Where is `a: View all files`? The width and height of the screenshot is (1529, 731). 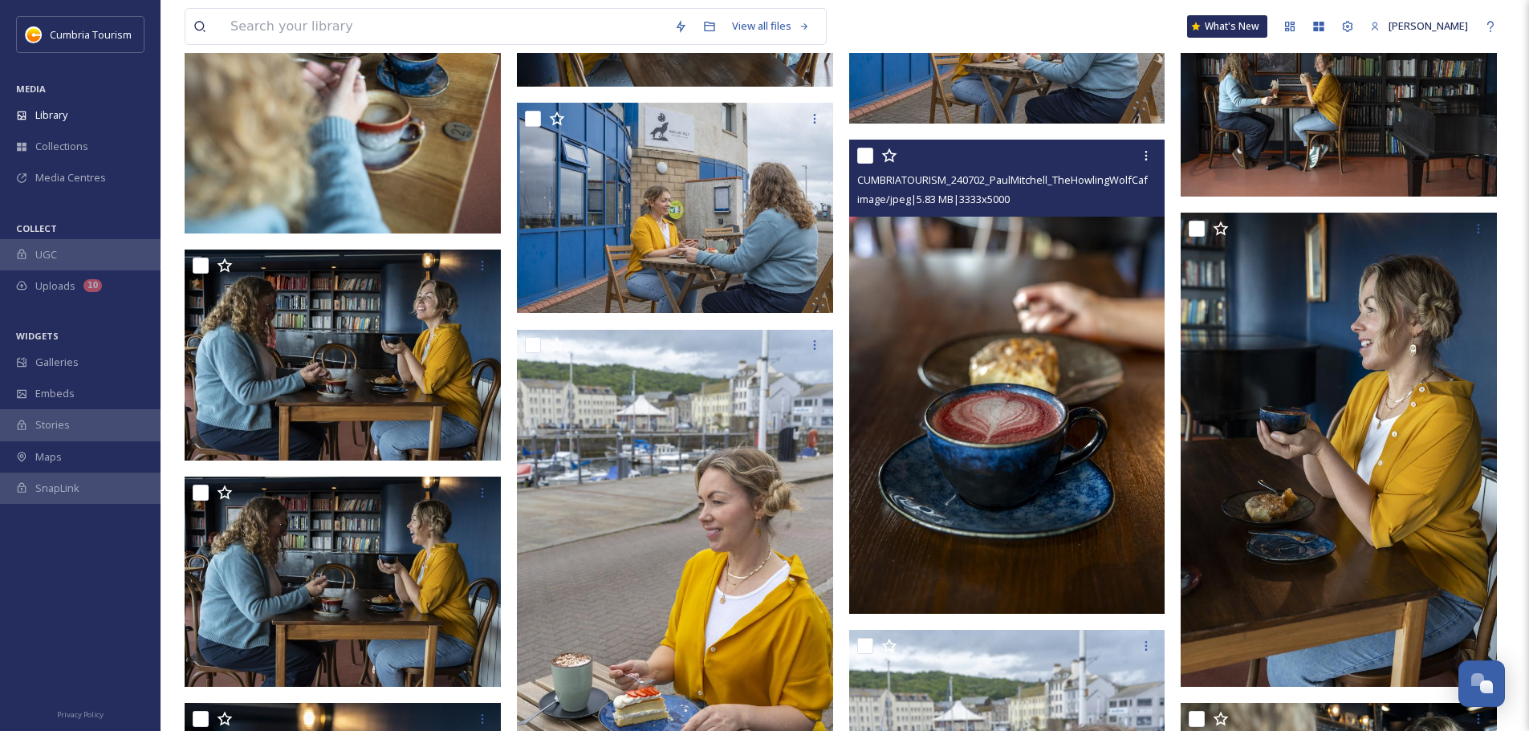 a: View all files is located at coordinates (770, 26).